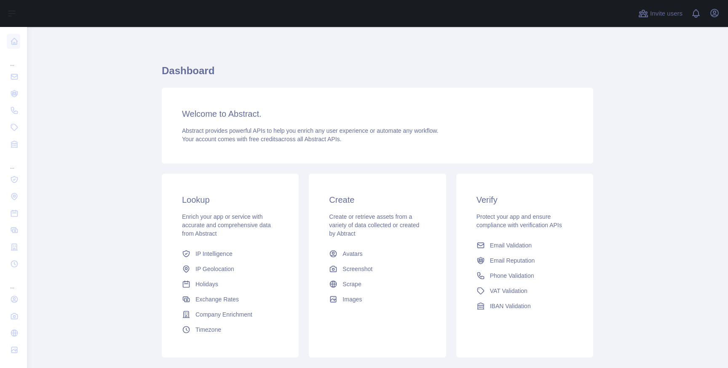 This screenshot has width=728, height=368. Describe the element at coordinates (374, 225) in the screenshot. I see `span: Create or retrieve assets from a variety of data collected or created by Abtract` at that location.